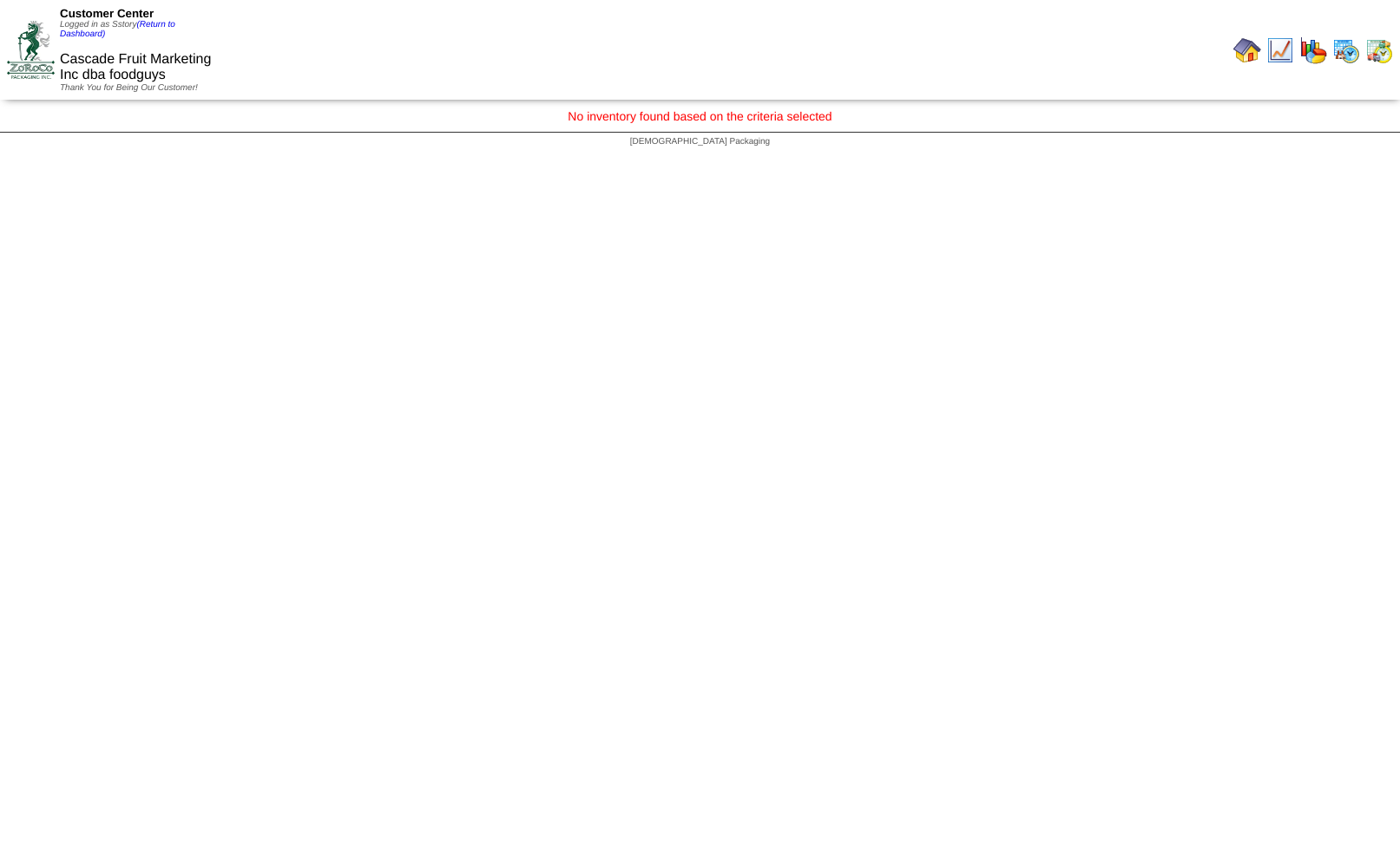  Describe the element at coordinates (1379, 50) in the screenshot. I see `img: calendarinout.gif` at that location.